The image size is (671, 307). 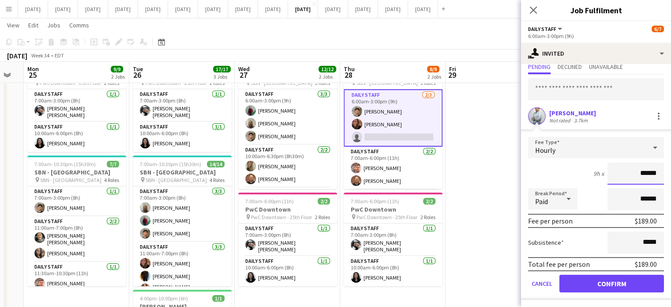 What do you see at coordinates (658, 29) in the screenshot?
I see `span: 6/7` at bounding box center [658, 29].